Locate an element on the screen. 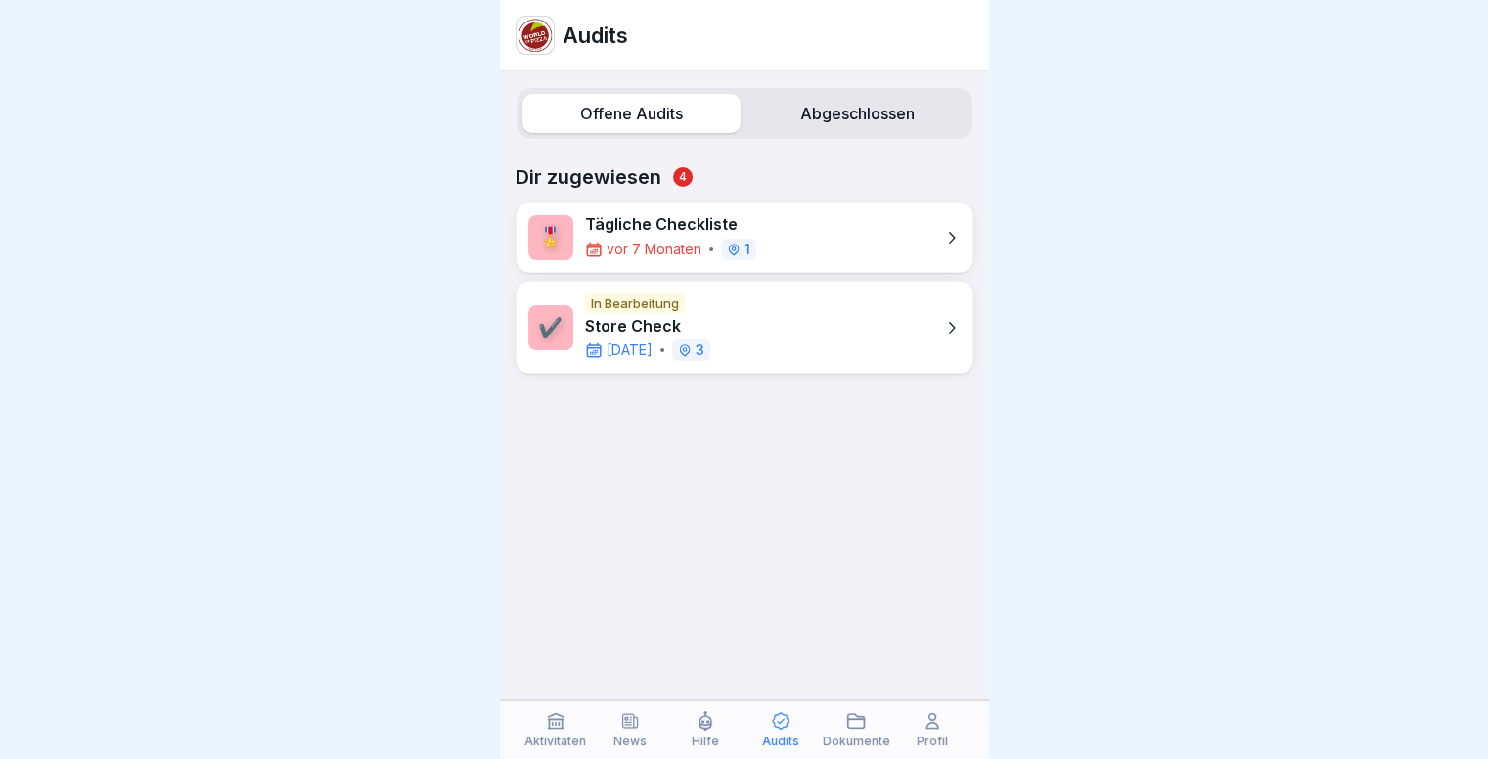 Image resolution: width=1488 pixels, height=759 pixels. a: 🎖️Tägliche Checklistevor 7 Monaten1 is located at coordinates (744, 238).